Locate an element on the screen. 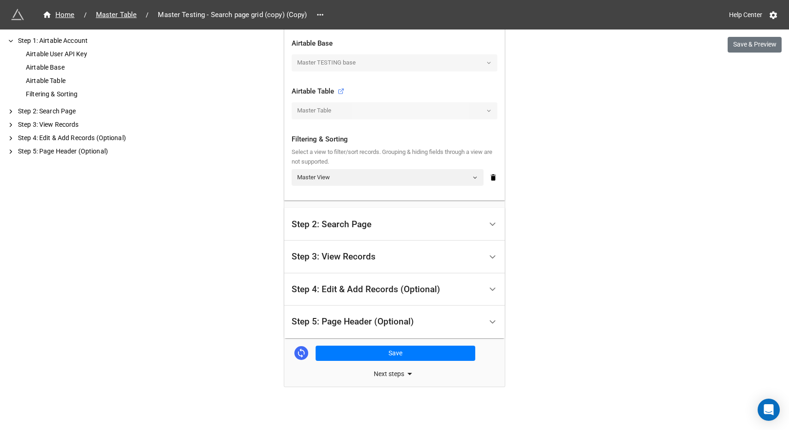 The image size is (789, 430). div: Airtable User API Key is located at coordinates (86, 54).